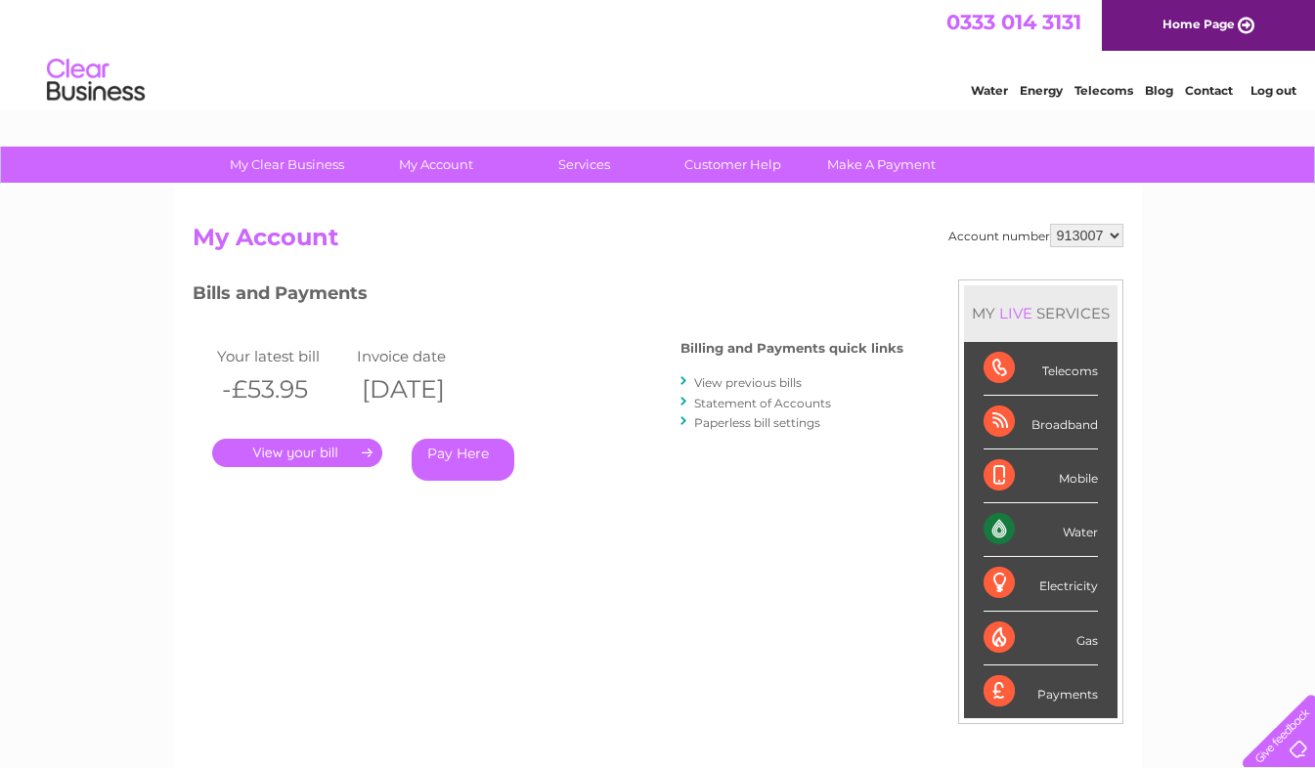 This screenshot has width=1315, height=768. I want to click on a: Energy, so click(1041, 90).